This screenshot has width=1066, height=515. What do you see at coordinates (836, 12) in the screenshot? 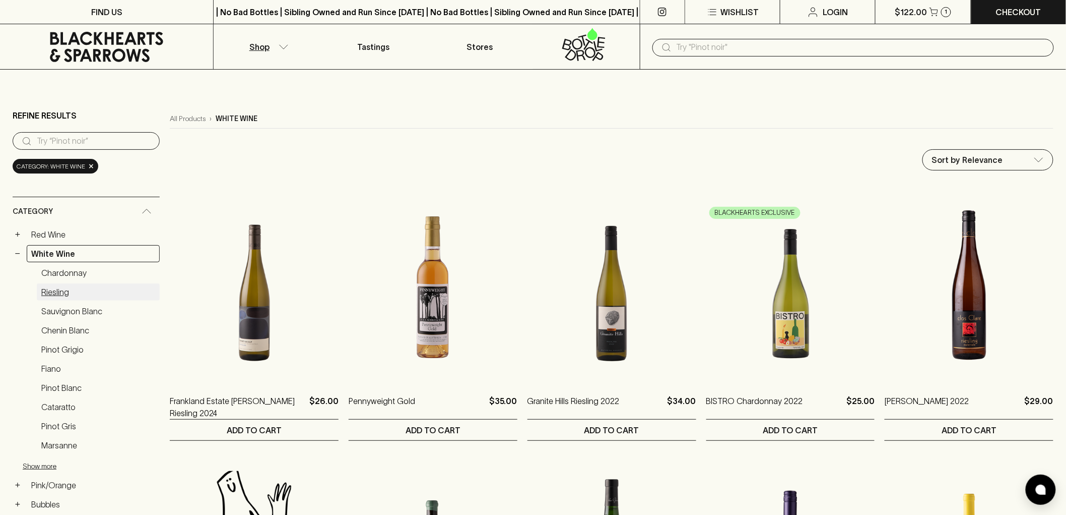
I see `p: Login` at bounding box center [836, 12].